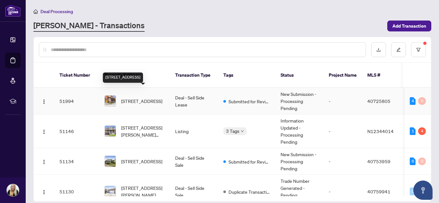 The height and width of the screenshot is (203, 439). I want to click on th: Transaction Type, so click(194, 75).